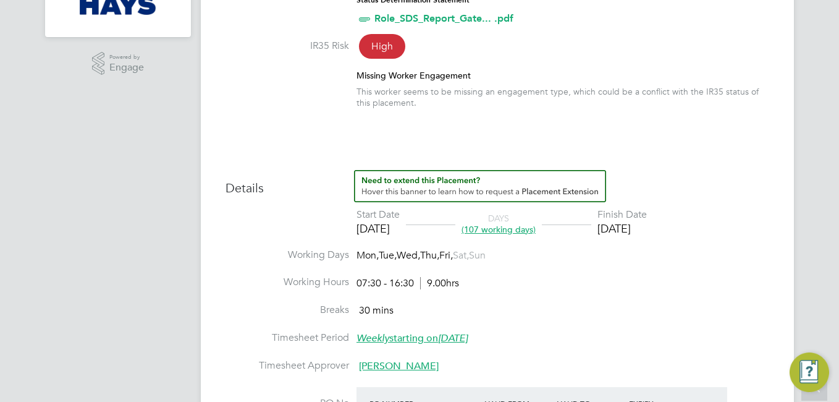 Image resolution: width=839 pixels, height=402 pixels. Describe the element at coordinates (408, 255) in the screenshot. I see `span: Wed,` at that location.